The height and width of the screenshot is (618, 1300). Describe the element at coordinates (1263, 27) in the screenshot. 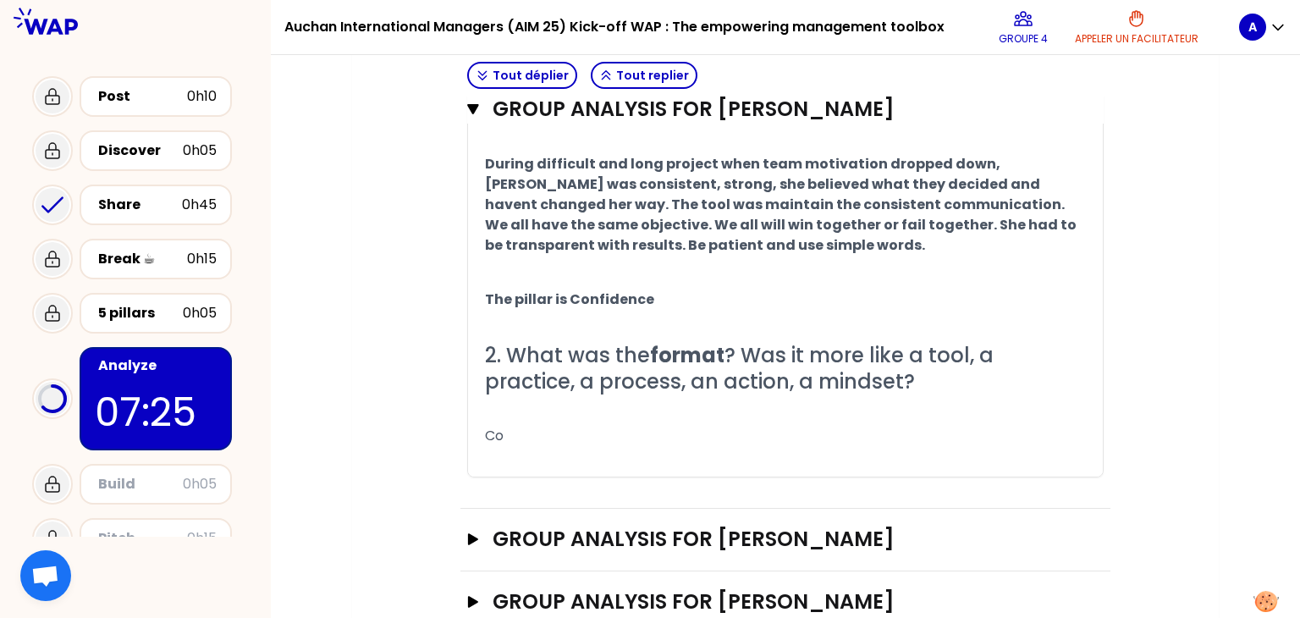

I see `button: A` at that location.